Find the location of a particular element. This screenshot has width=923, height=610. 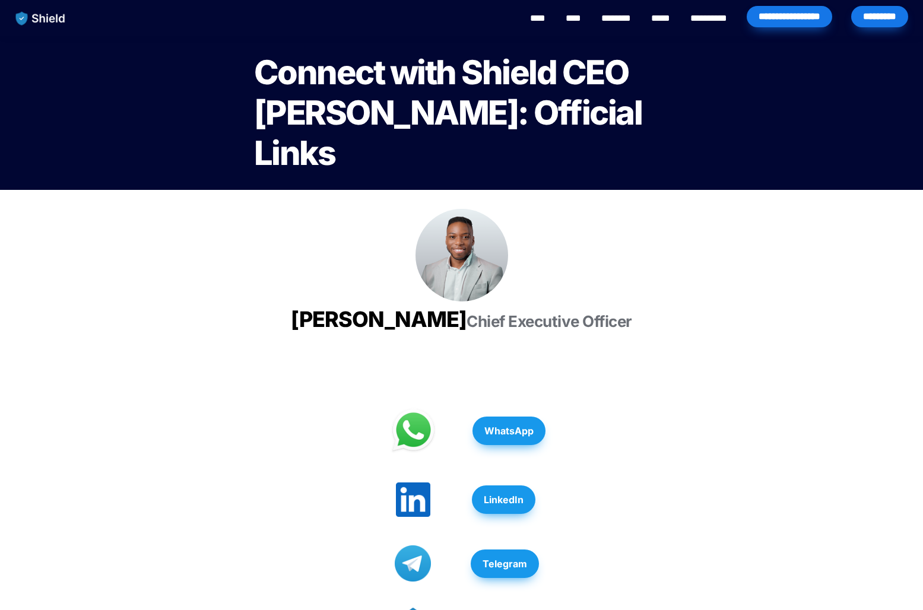

a: LinkedIn is located at coordinates (503, 500).